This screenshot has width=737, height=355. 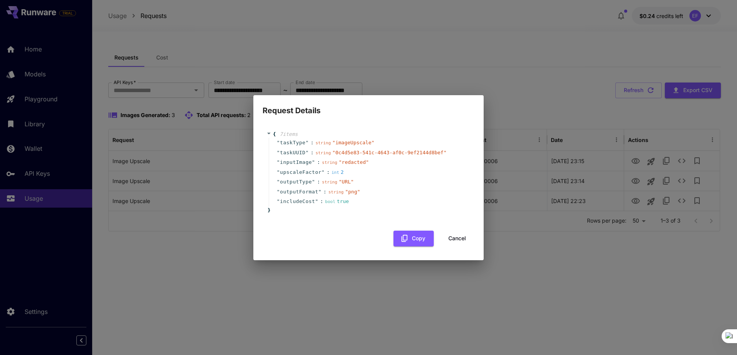 What do you see at coordinates (338, 172) in the screenshot?
I see `div: 2` at bounding box center [338, 172].